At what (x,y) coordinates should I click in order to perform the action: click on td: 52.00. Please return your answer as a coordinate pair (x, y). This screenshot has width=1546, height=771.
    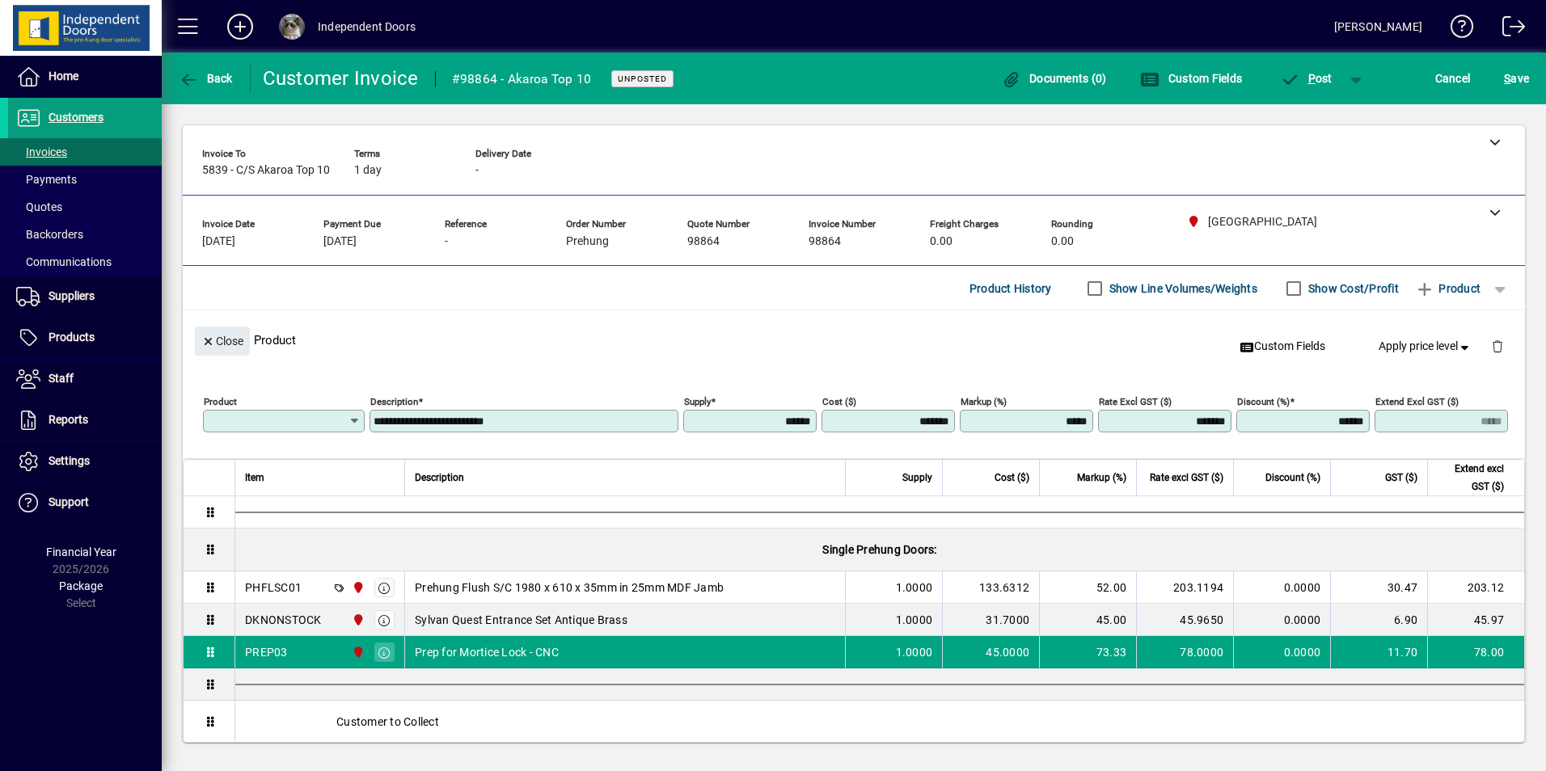
    Looking at the image, I should click on (1088, 588).